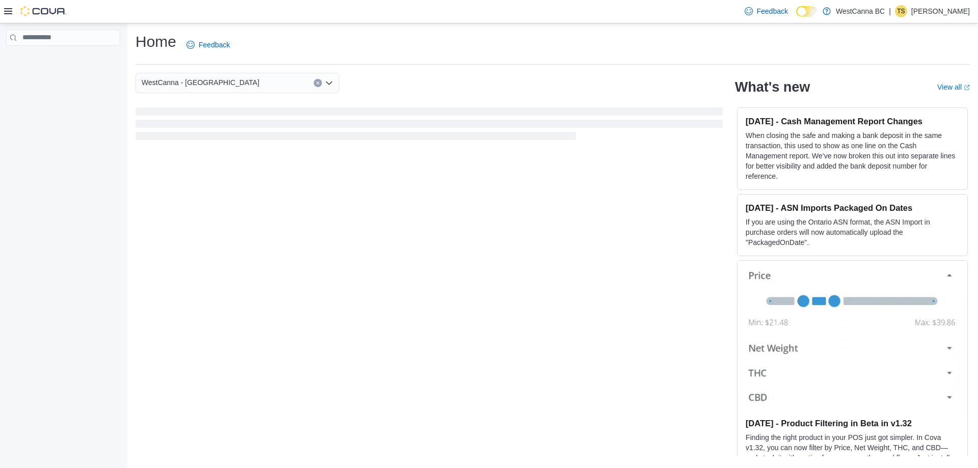 The width and height of the screenshot is (978, 468). What do you see at coordinates (901, 11) in the screenshot?
I see `div: Timothy Simpson` at bounding box center [901, 11].